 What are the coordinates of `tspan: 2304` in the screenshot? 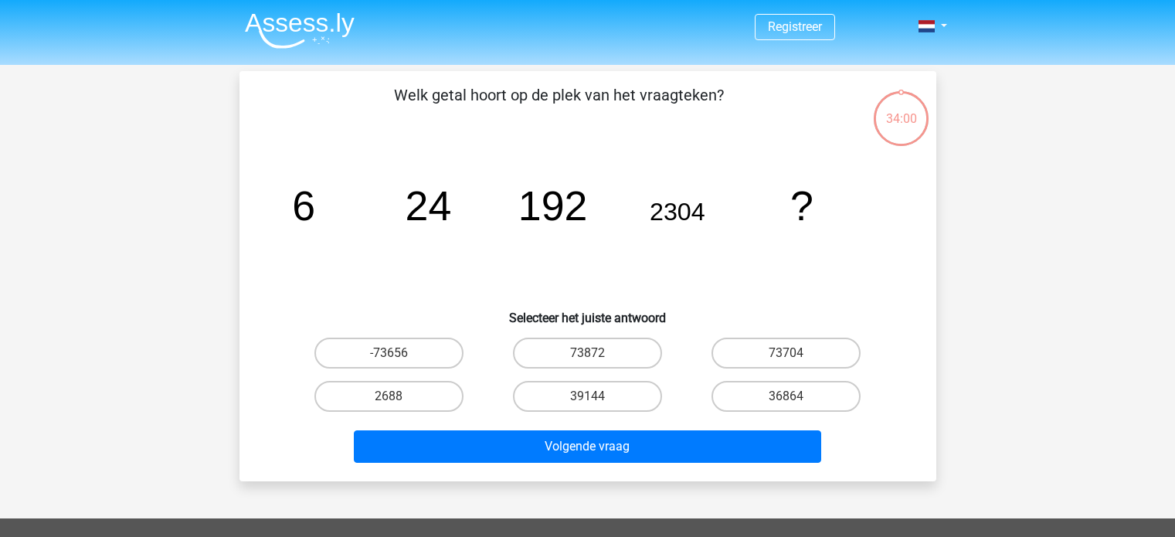 It's located at (678, 212).